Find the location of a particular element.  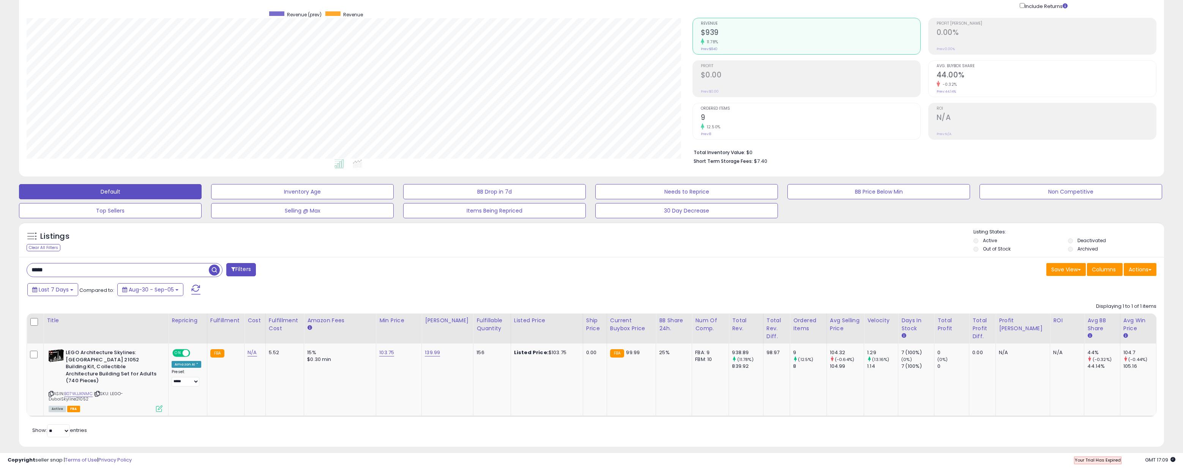

div: 938.89 is located at coordinates (748, 353).